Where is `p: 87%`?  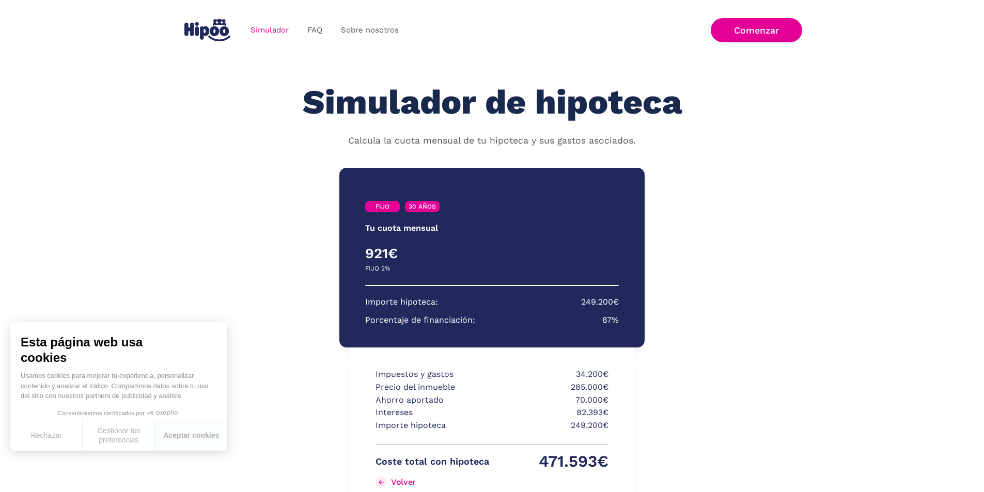 p: 87% is located at coordinates (611, 320).